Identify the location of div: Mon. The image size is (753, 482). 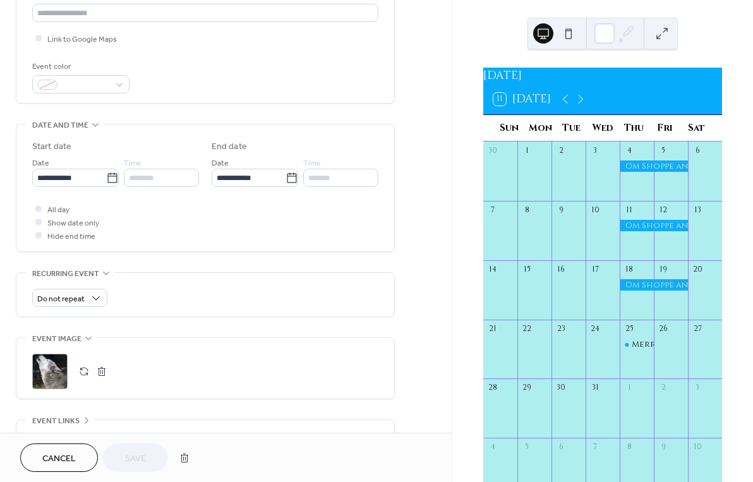
(540, 128).